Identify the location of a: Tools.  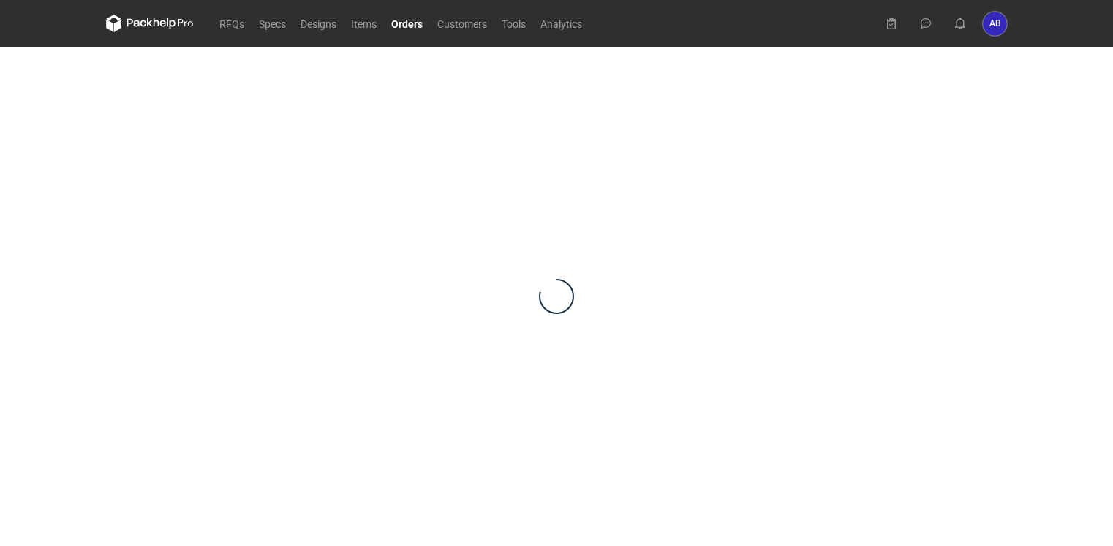
(514, 23).